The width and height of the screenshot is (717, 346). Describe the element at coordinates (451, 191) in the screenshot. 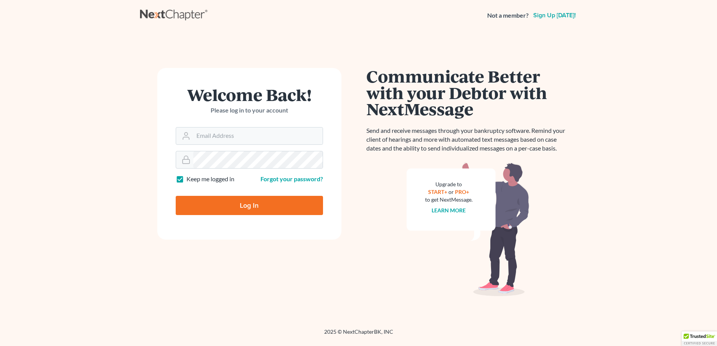

I see `span: or` at that location.